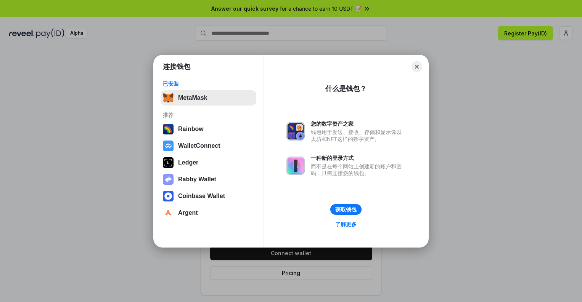  What do you see at coordinates (191, 129) in the screenshot?
I see `div: Rainbow` at bounding box center [191, 129].